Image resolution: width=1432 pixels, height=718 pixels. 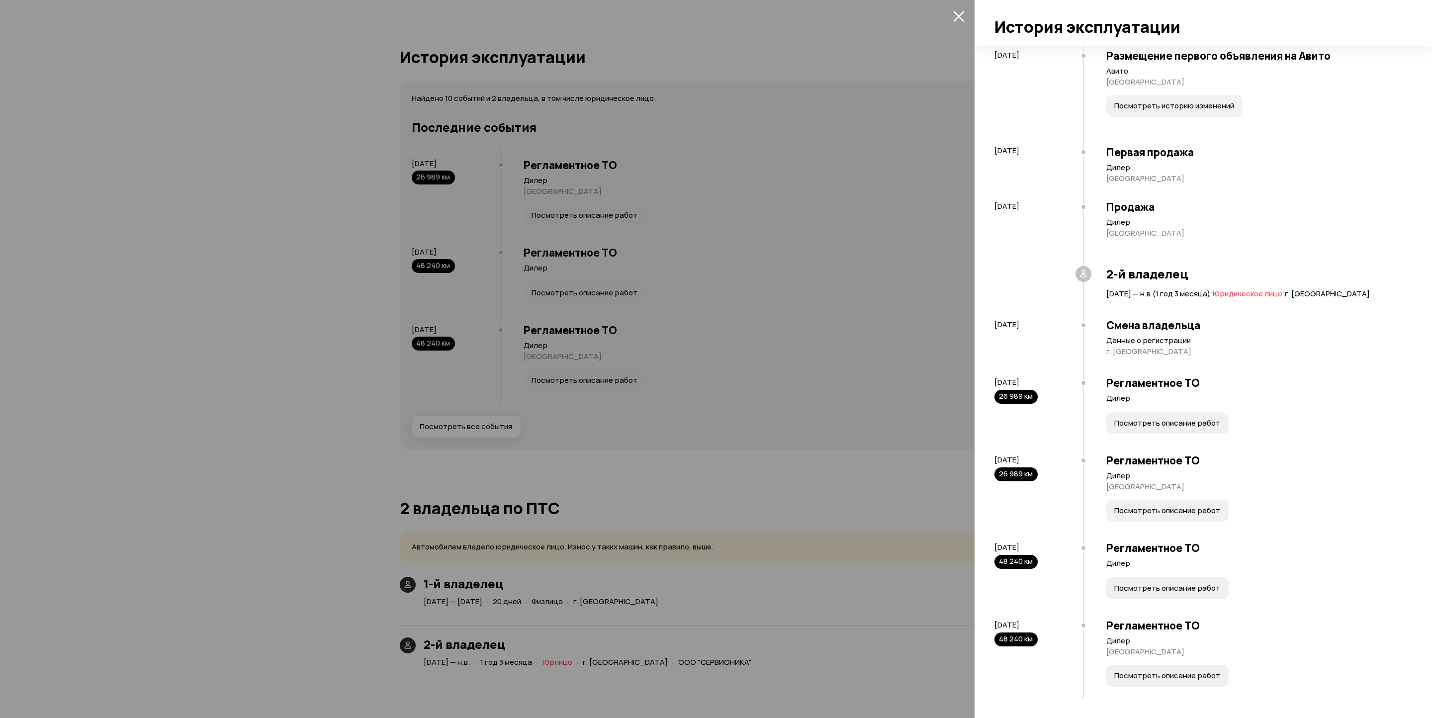 I want to click on button: Посмотреть историю изменений, so click(x=1174, y=106).